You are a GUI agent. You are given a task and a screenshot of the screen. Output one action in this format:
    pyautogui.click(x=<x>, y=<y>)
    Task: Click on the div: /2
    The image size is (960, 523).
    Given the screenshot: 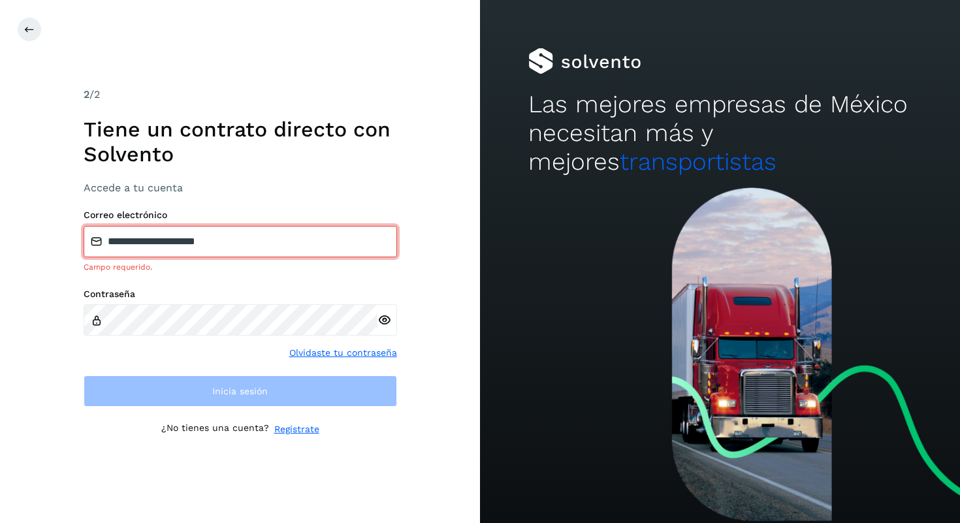 What is the action you would take?
    pyautogui.click(x=240, y=95)
    